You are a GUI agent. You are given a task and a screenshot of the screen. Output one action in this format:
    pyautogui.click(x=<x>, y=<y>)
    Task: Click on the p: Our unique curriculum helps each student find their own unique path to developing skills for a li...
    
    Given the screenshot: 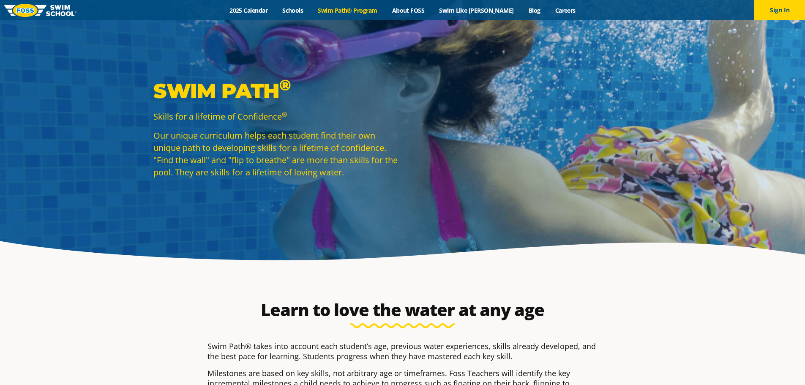 What is the action you would take?
    pyautogui.click(x=276, y=154)
    